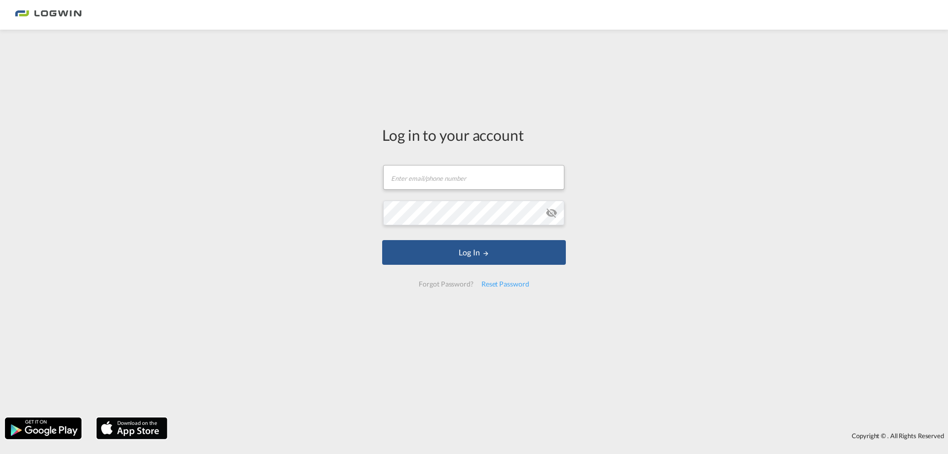  What do you see at coordinates (446, 284) in the screenshot?
I see `div: Forgot Password?` at bounding box center [446, 284].